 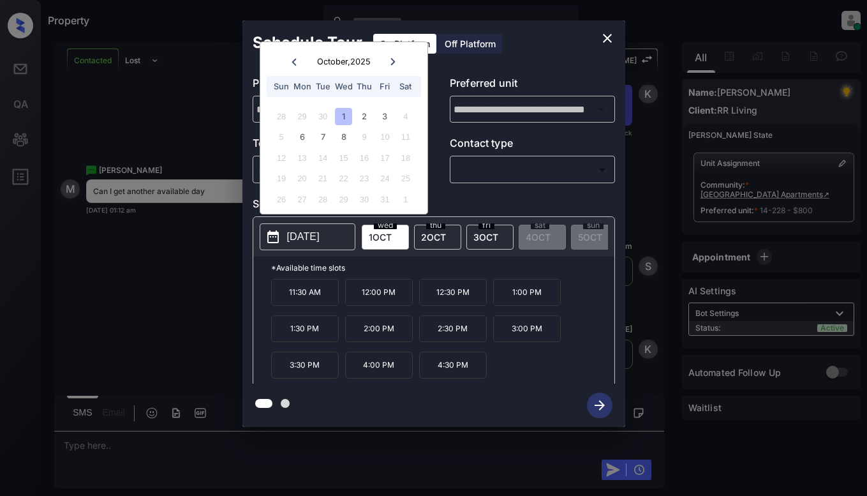 What do you see at coordinates (343, 178) in the screenshot?
I see `div: Not available Wednesday, October 22nd, 2025` at bounding box center [343, 178].